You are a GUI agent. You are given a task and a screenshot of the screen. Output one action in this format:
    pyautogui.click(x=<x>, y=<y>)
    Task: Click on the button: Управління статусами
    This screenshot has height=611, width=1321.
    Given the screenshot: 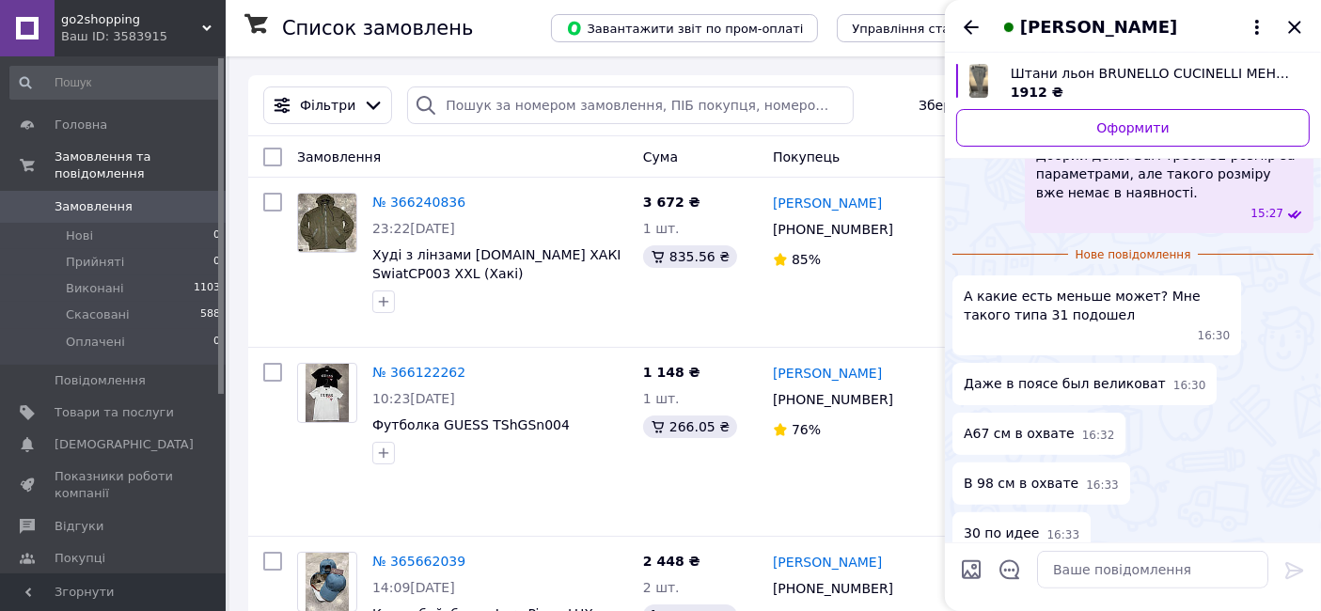 What is the action you would take?
    pyautogui.click(x=923, y=28)
    